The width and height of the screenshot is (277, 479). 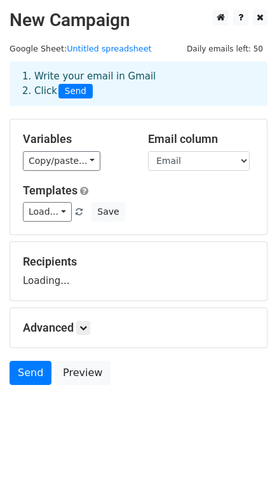 I want to click on span: Daily emails left: 50, so click(x=225, y=49).